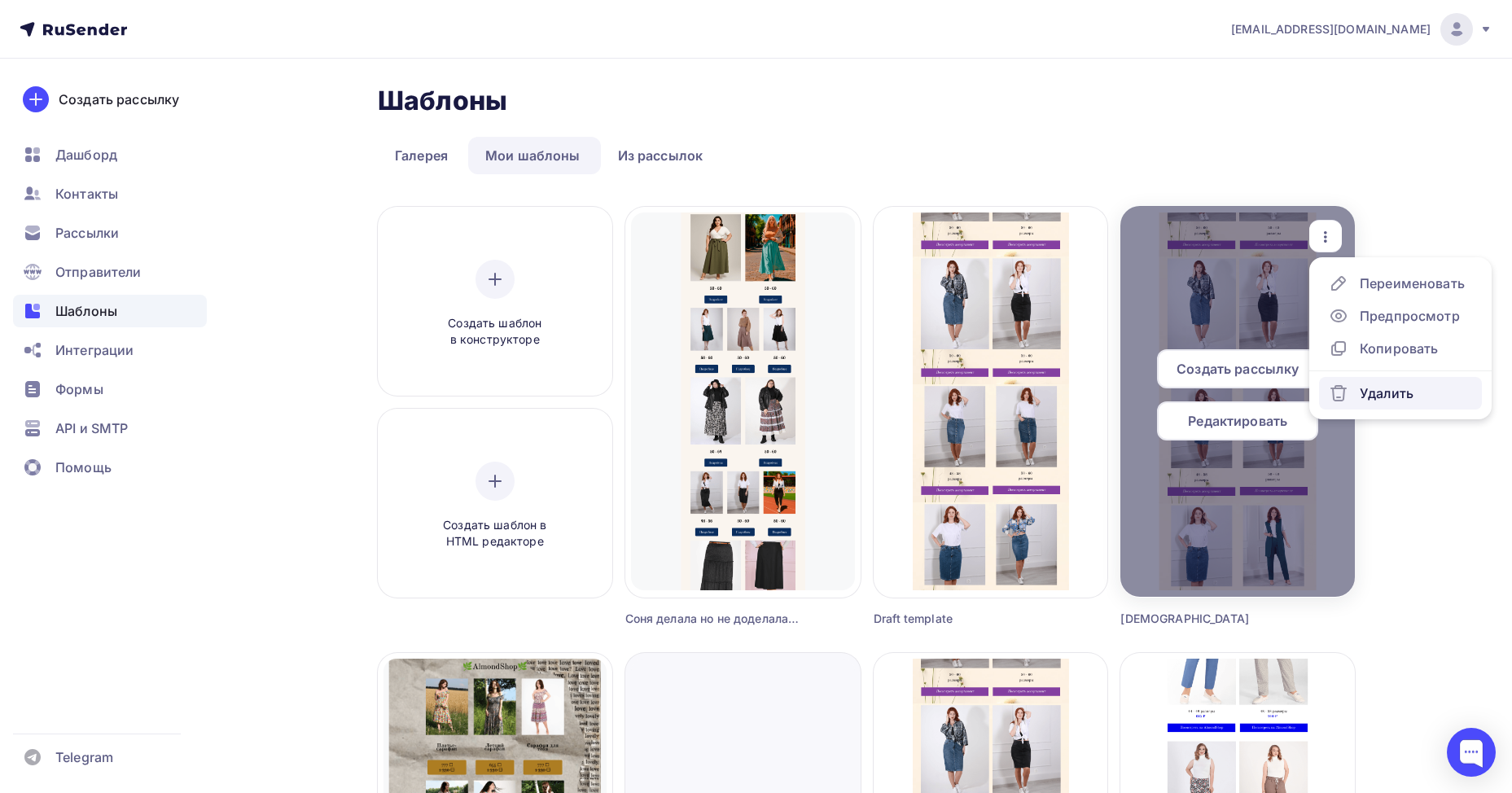  Describe the element at coordinates (86, 194) in the screenshot. I see `span: Контакты` at that location.